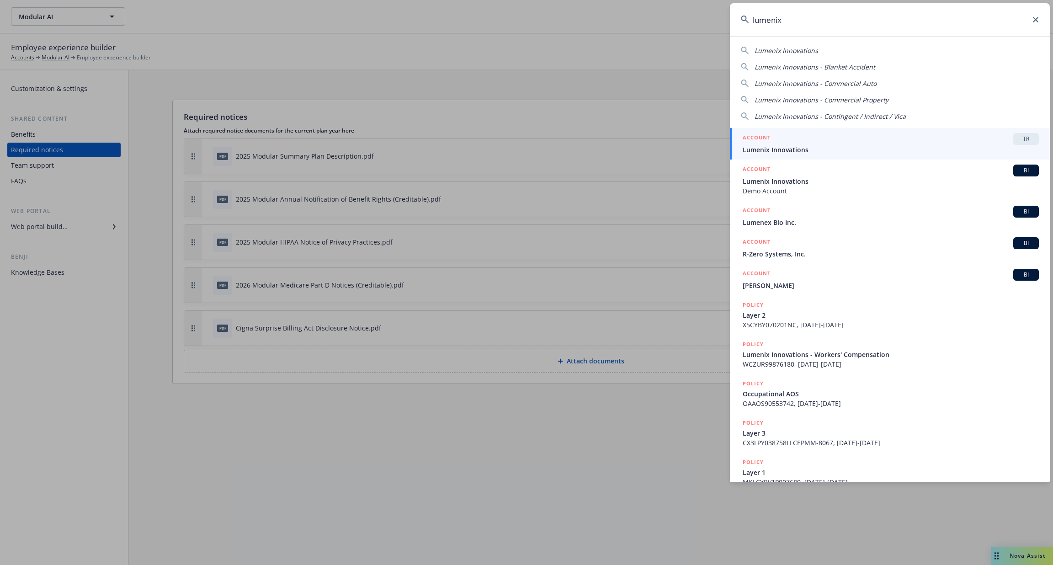  What do you see at coordinates (891, 191) in the screenshot?
I see `span: Demo Account` at bounding box center [891, 191].